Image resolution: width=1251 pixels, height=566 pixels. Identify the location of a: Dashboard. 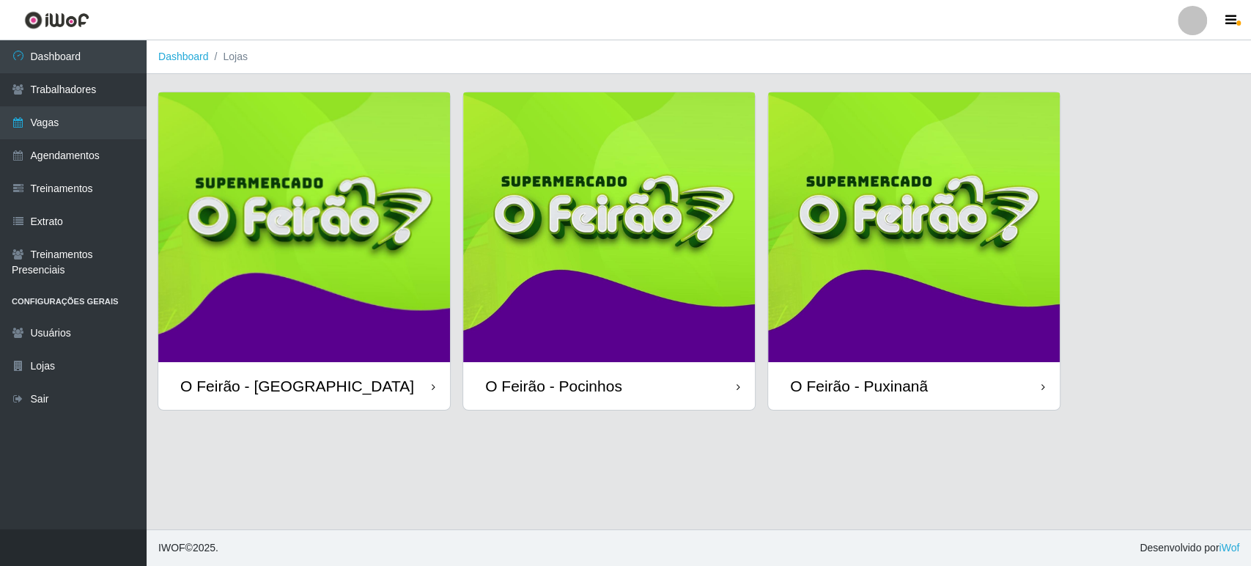
(183, 56).